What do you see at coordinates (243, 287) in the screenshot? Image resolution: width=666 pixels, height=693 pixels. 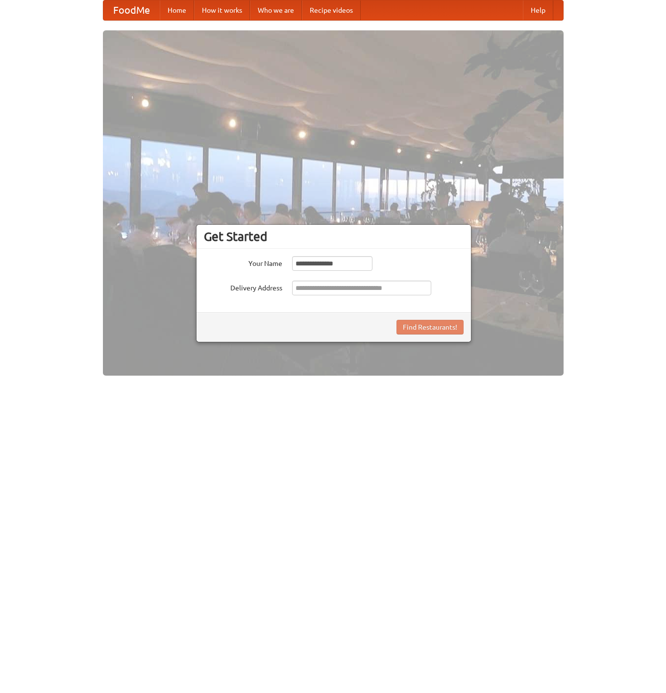 I see `label: Delivery Address` at bounding box center [243, 287].